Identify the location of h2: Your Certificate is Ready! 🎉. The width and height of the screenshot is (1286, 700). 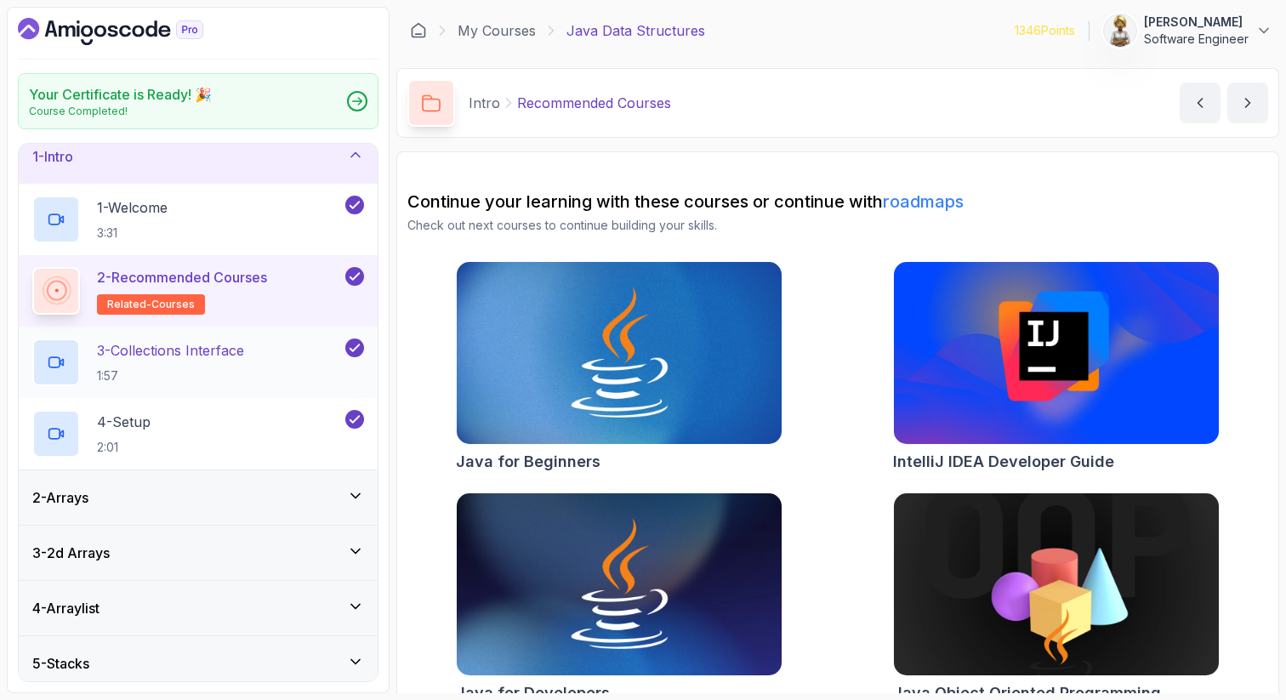
(120, 94).